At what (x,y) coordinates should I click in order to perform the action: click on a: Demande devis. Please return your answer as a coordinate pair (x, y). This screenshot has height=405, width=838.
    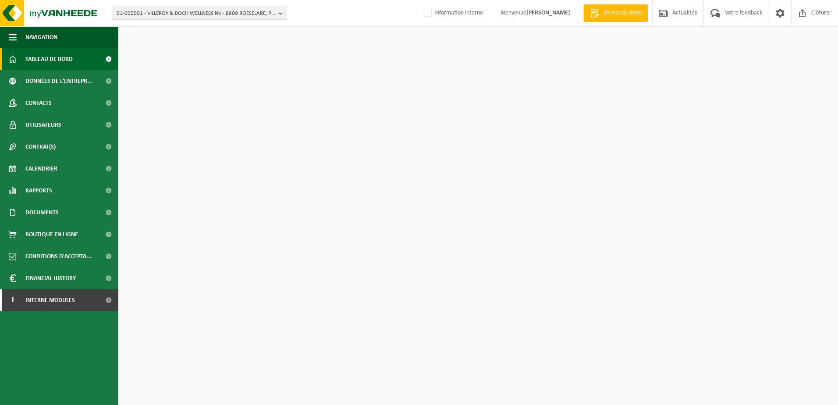
    Looking at the image, I should click on (615, 13).